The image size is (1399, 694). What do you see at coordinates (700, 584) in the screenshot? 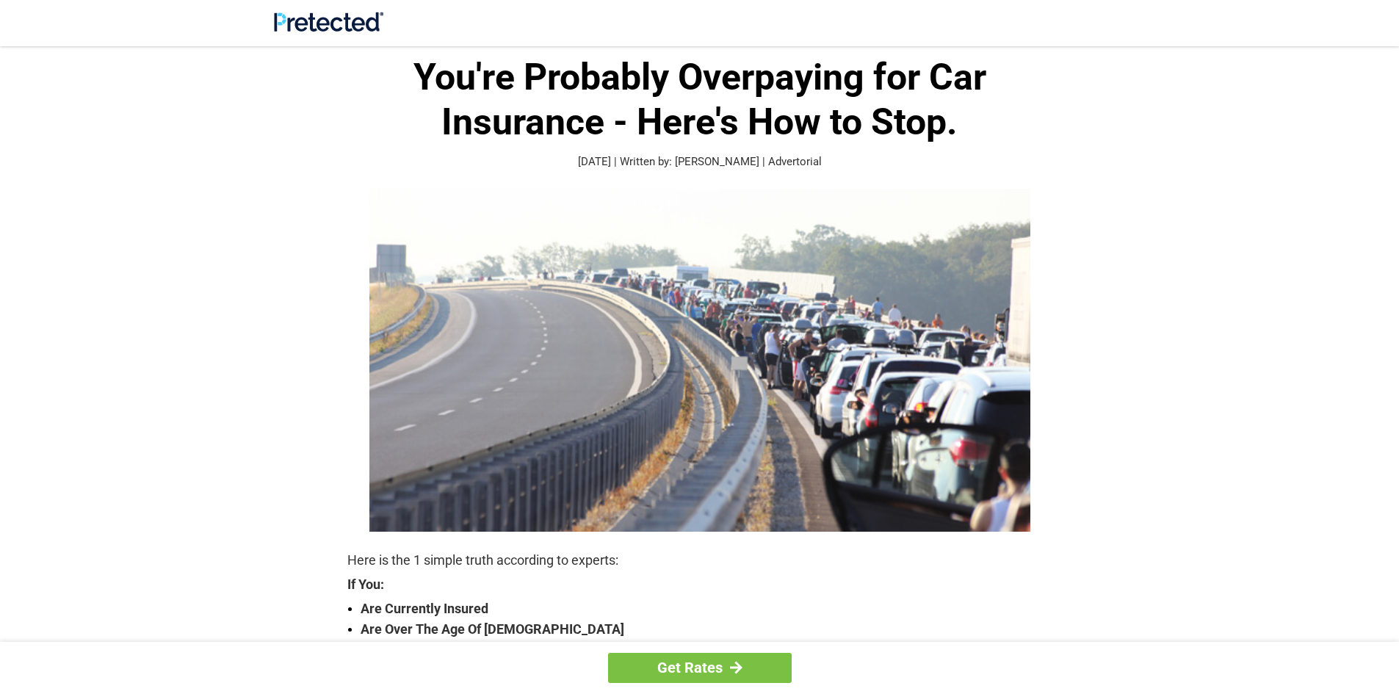
I see `strong: If You:` at bounding box center [700, 584].